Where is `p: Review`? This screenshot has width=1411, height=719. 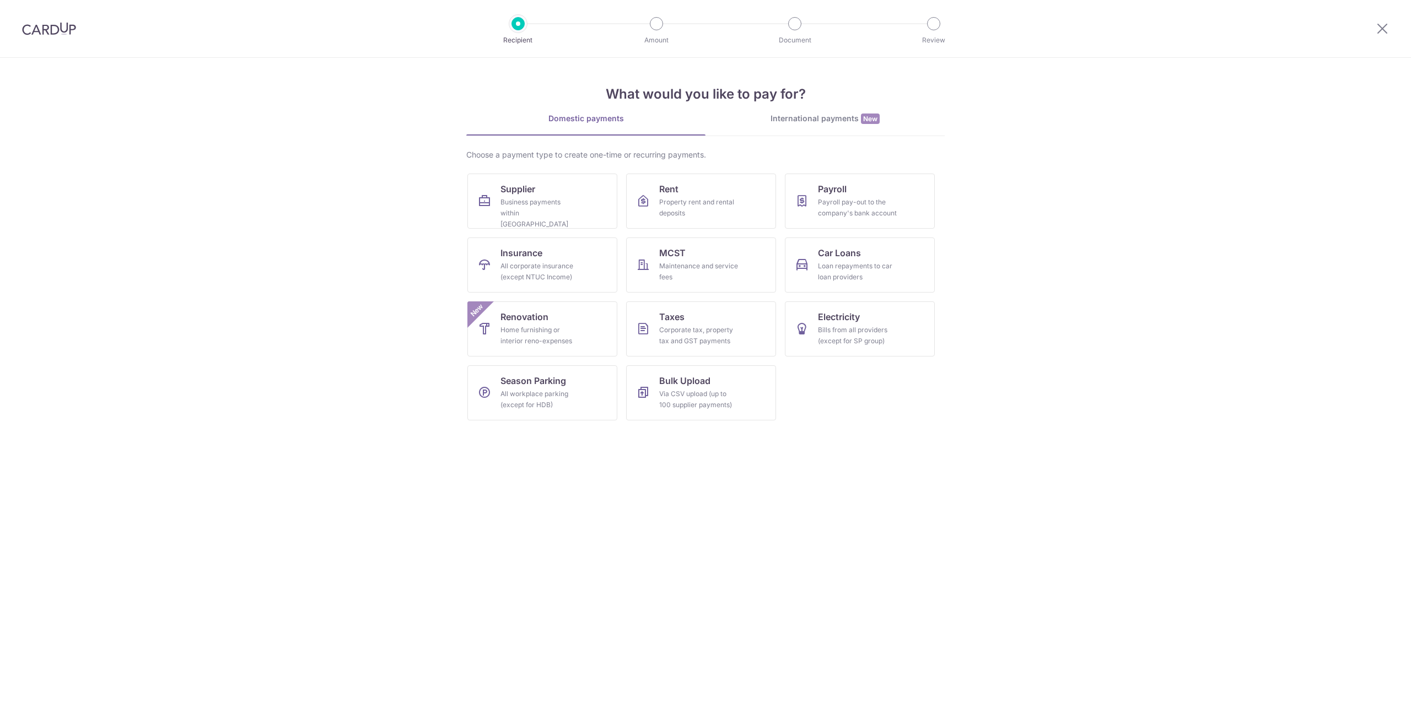 p: Review is located at coordinates (934, 40).